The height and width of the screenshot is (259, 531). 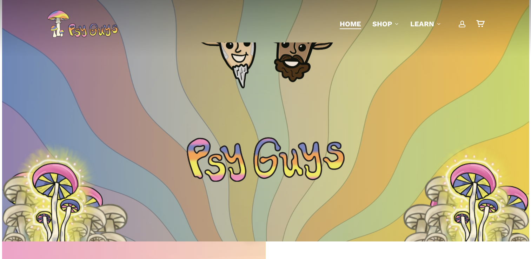 I want to click on img: PsyGuys, so click(x=83, y=24).